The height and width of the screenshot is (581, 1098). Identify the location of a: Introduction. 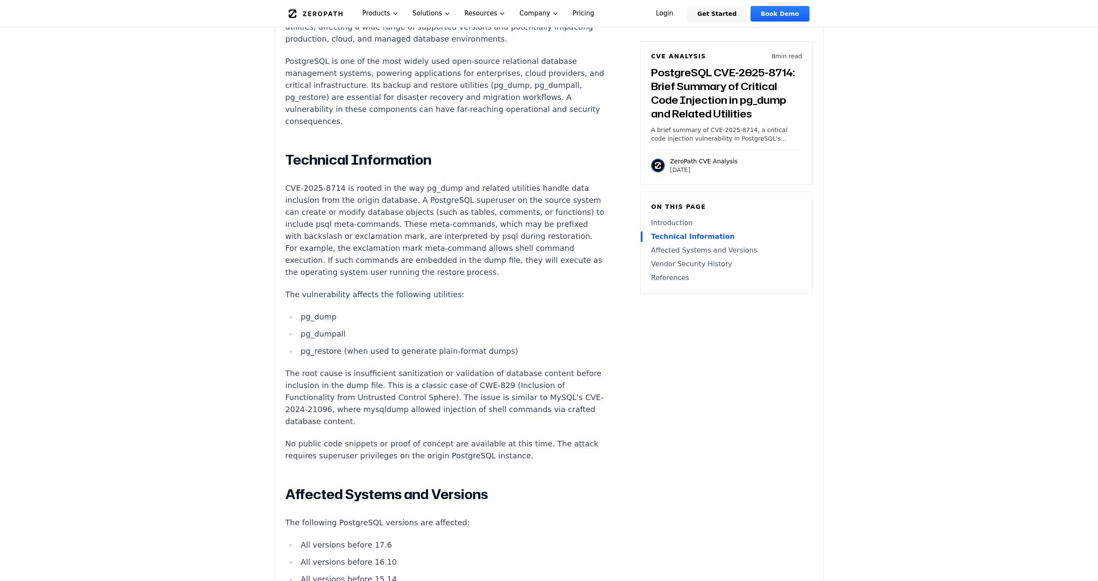
(727, 223).